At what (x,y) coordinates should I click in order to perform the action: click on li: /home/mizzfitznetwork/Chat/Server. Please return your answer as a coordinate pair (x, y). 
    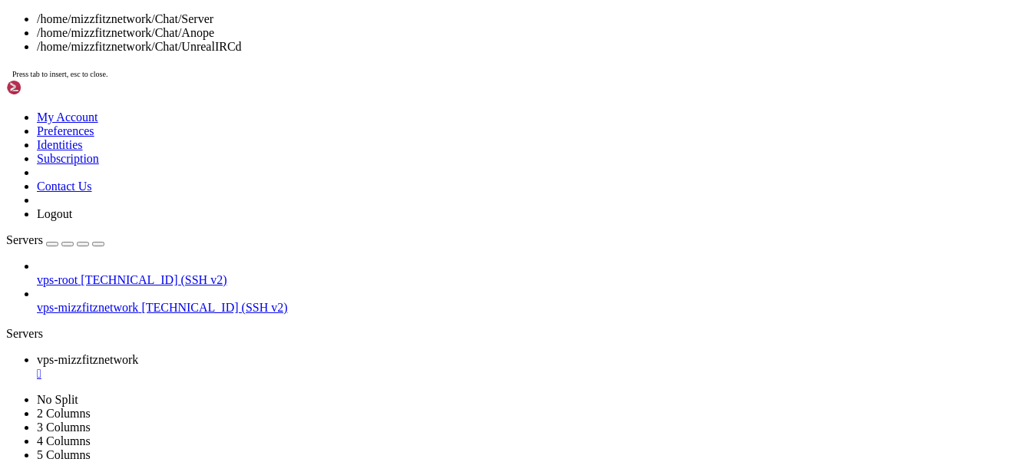
    Looking at the image, I should click on (527, 19).